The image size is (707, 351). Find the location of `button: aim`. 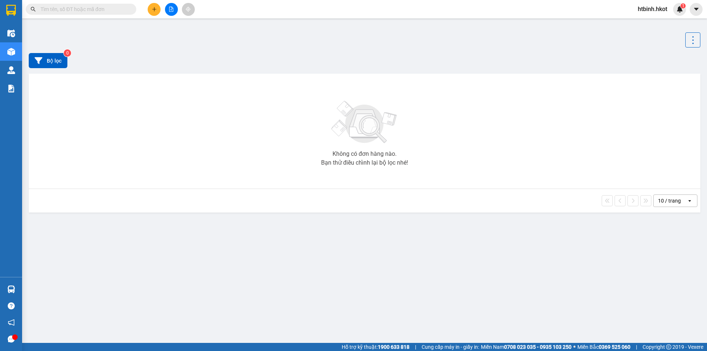

button: aim is located at coordinates (188, 9).